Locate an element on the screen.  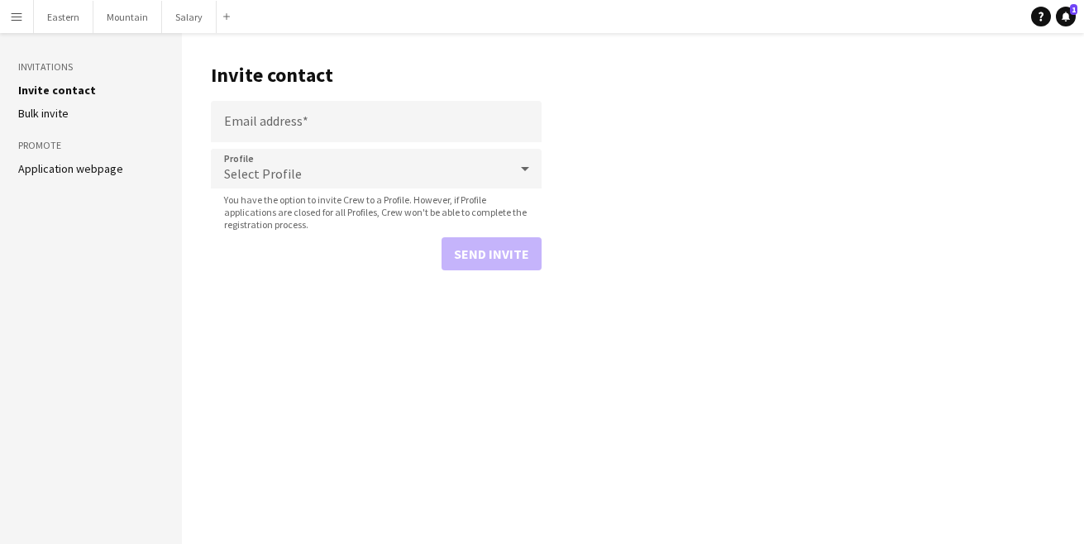
h3: Promote is located at coordinates (91, 145).